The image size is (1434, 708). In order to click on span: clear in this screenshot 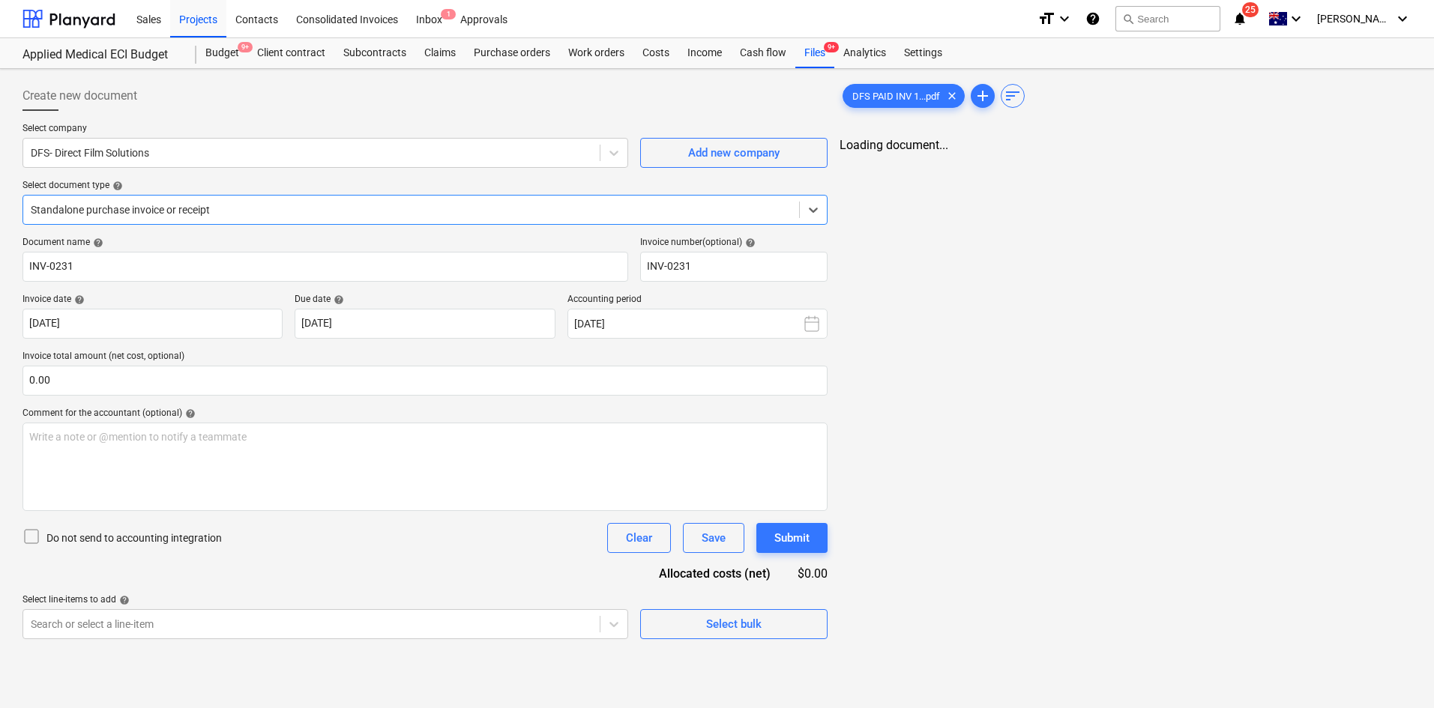, I will do `click(952, 96)`.